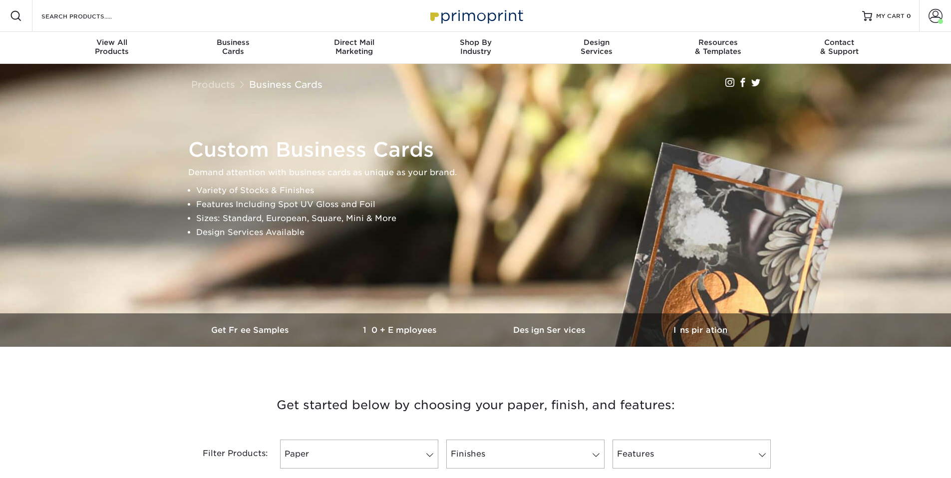 The height and width of the screenshot is (478, 951). I want to click on span: View All, so click(112, 42).